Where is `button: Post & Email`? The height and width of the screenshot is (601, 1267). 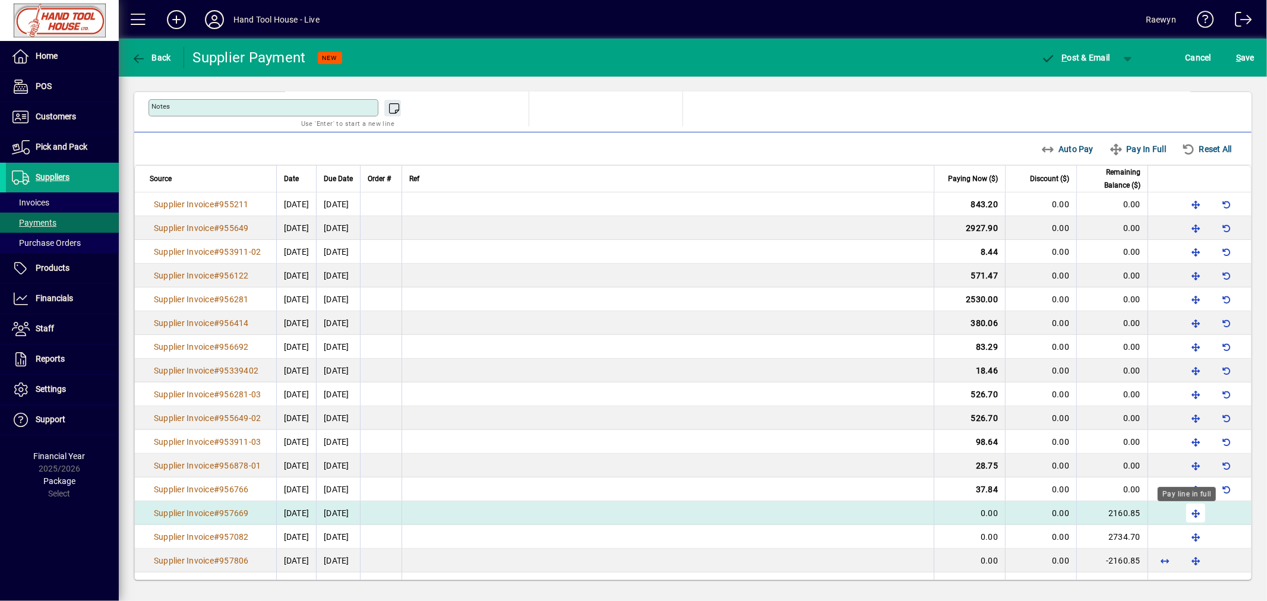 button: Post & Email is located at coordinates (1076, 58).